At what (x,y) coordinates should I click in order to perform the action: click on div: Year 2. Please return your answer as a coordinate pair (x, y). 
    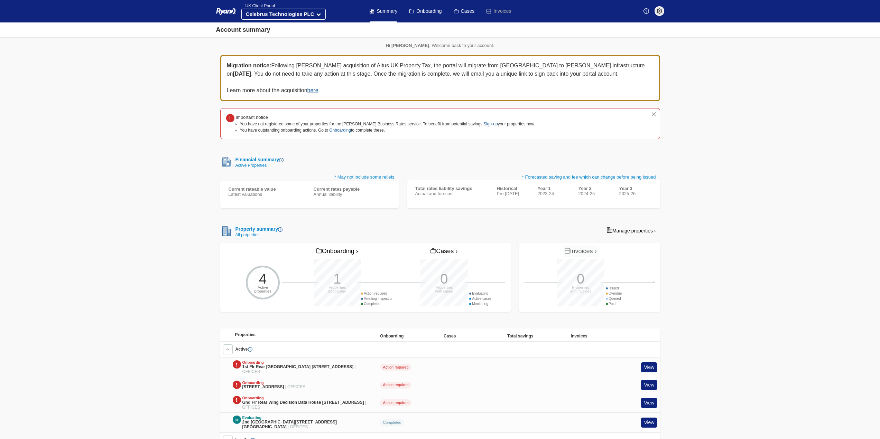
    Looking at the image, I should click on (595, 188).